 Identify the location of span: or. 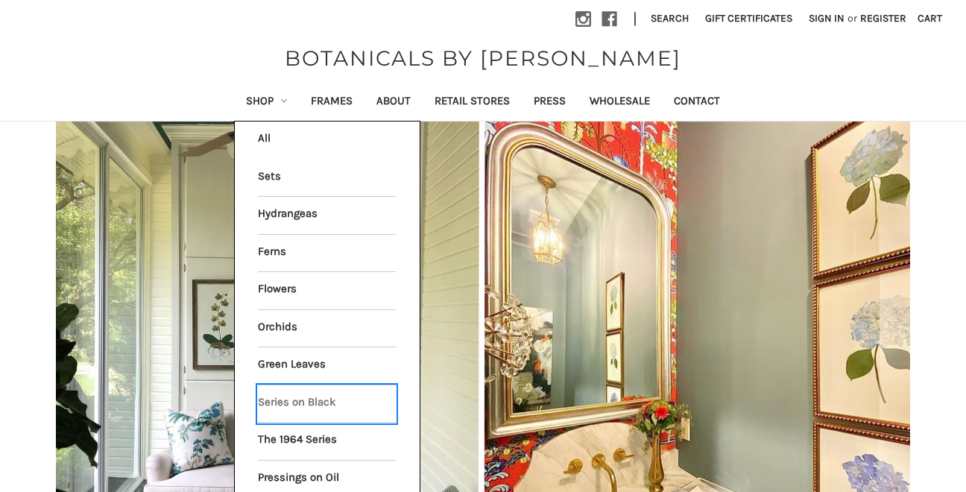
(852, 18).